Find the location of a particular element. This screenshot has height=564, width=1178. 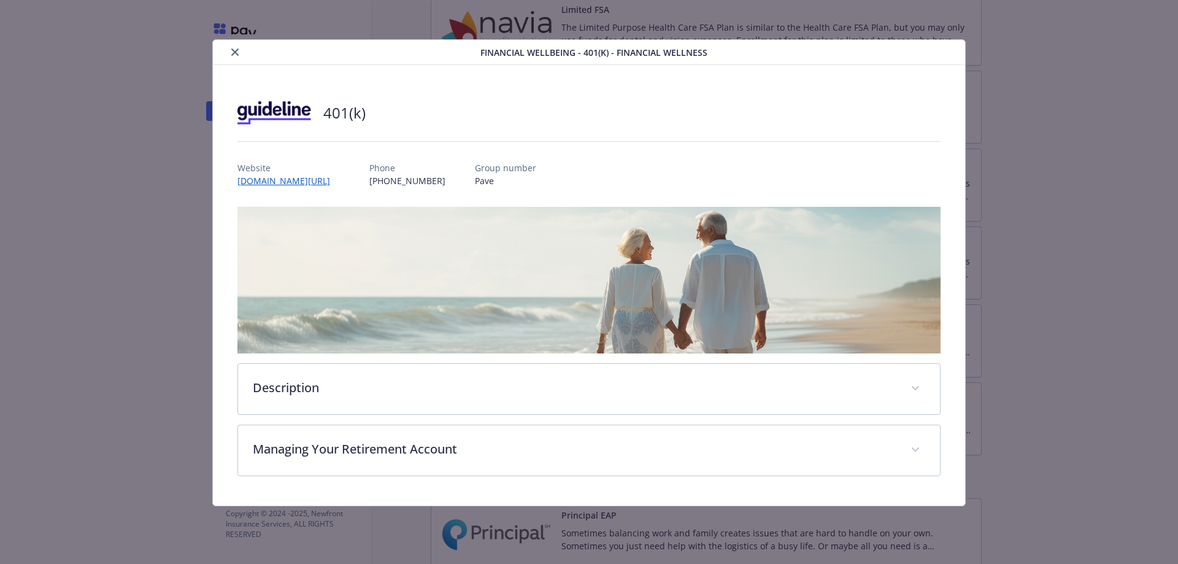

p: Group number is located at coordinates (506, 168).